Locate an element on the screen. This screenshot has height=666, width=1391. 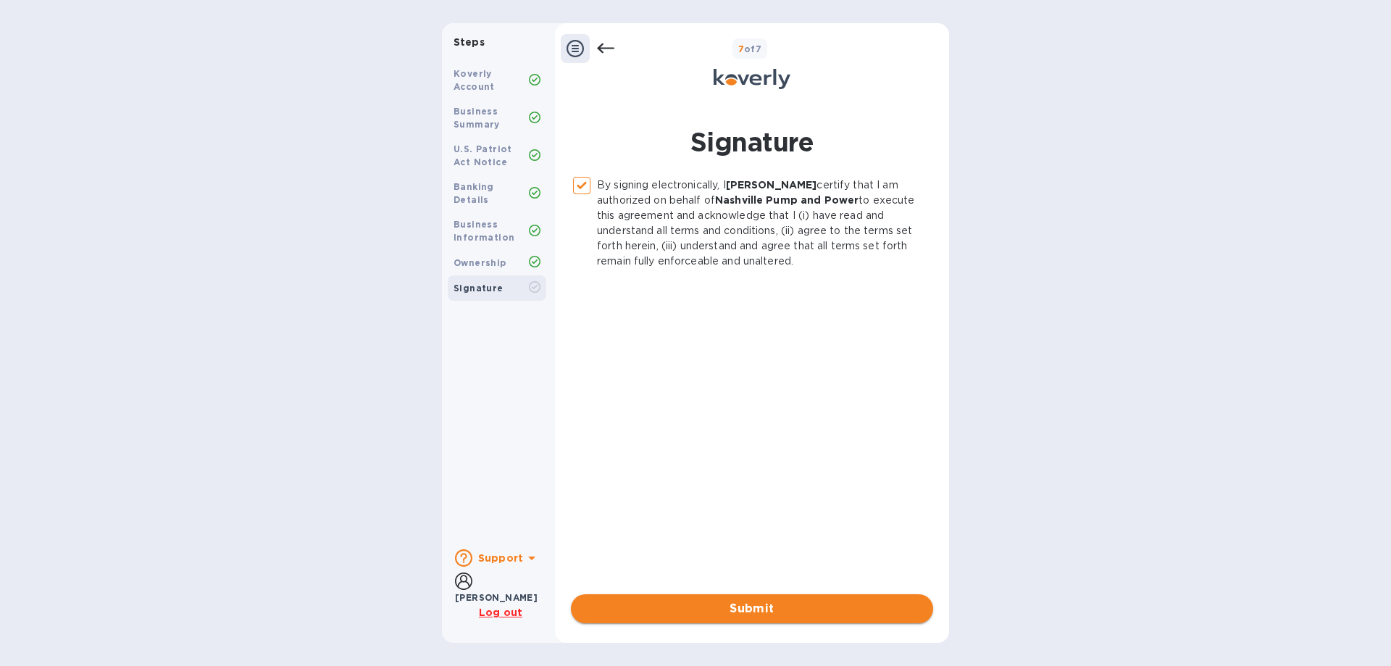
u: Log out is located at coordinates (501, 612).